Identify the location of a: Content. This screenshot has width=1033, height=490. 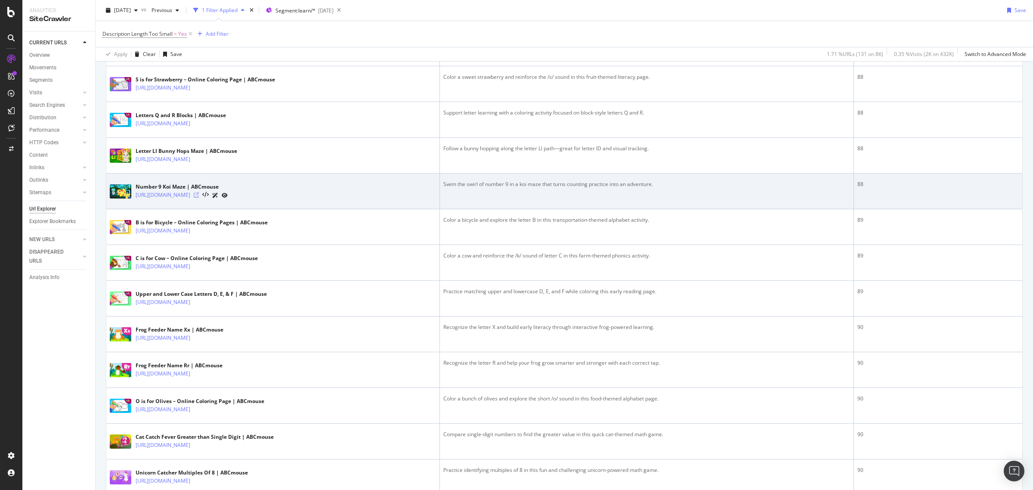
(59, 155).